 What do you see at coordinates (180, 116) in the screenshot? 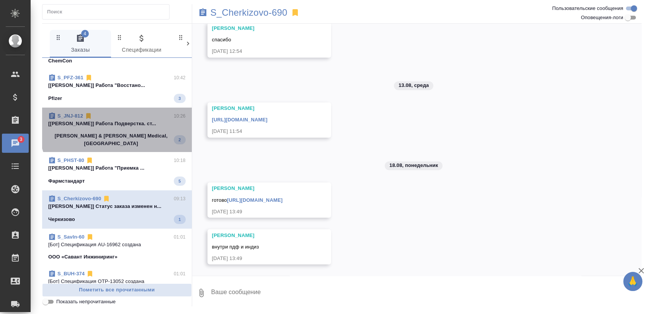
I see `p: 10:26` at bounding box center [180, 116].